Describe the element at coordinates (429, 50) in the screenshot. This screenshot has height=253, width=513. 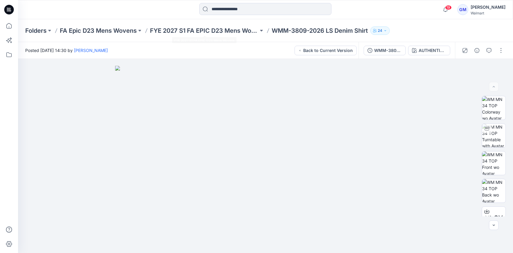
I see `button: AUTHENTIC MEDIUM WASH` at that location.